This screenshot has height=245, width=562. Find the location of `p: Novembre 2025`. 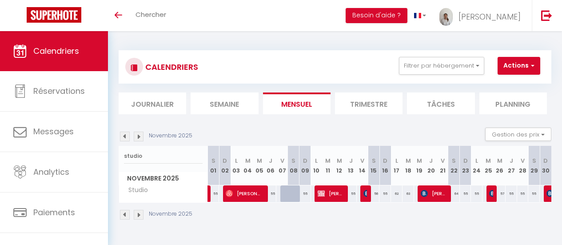

p: Novembre 2025 is located at coordinates (171, 135).